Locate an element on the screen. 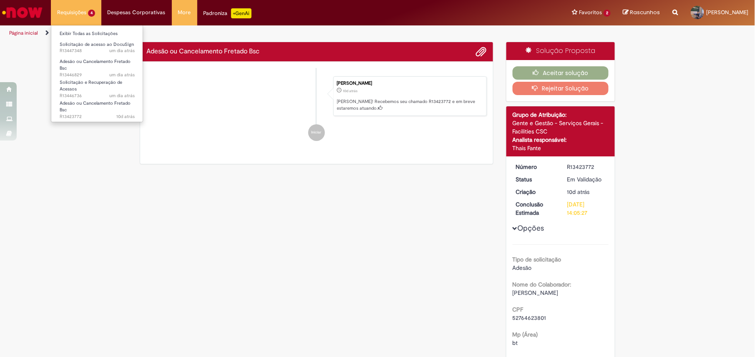 This screenshot has width=755, height=357. ul: Trilhas de página is located at coordinates (252, 33).